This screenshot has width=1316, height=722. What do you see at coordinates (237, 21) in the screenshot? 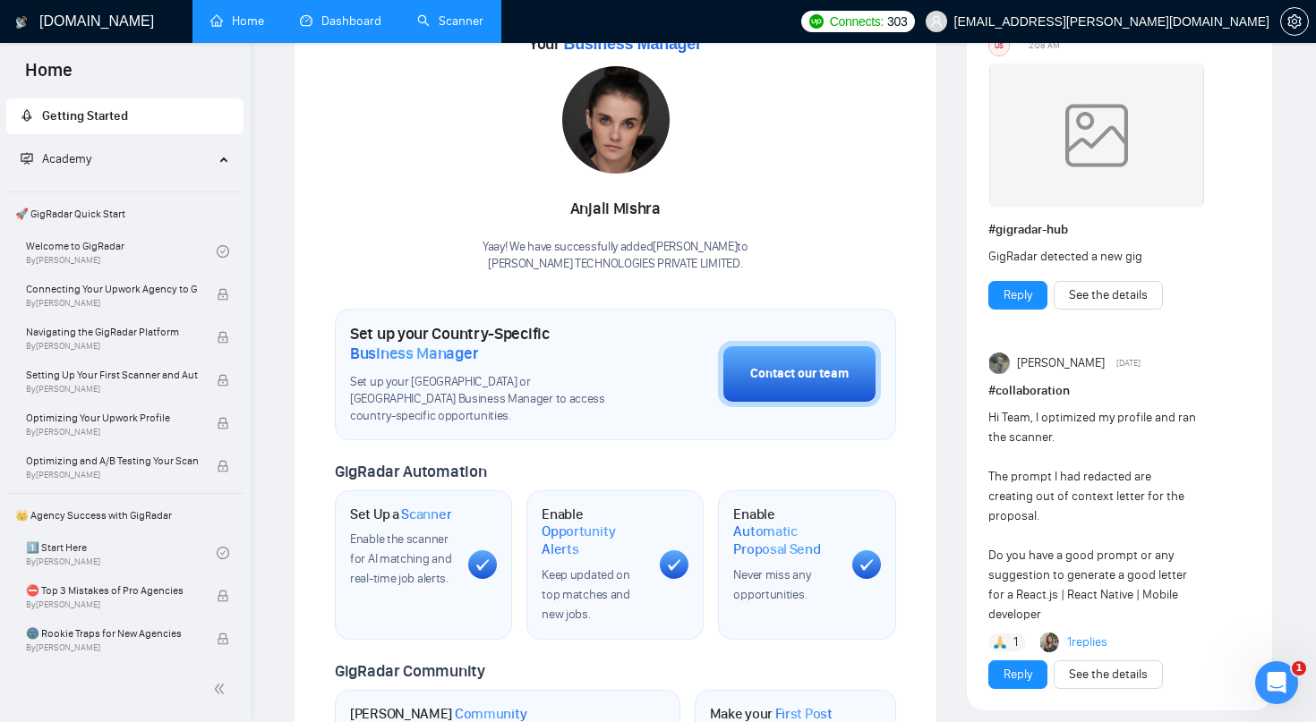
I see `a: homeHome` at bounding box center [237, 21].